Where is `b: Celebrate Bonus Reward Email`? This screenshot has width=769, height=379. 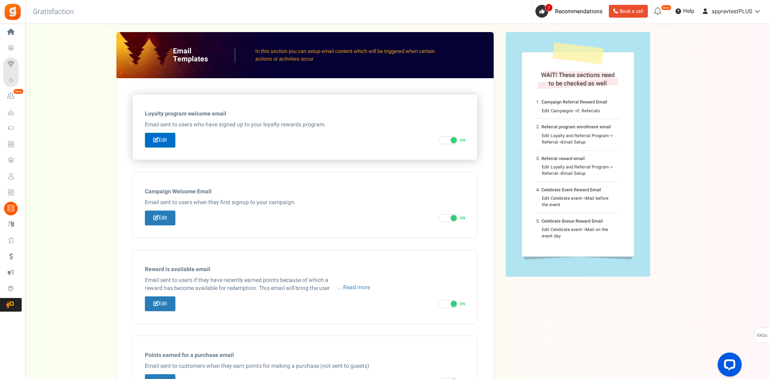 b: Celebrate Bonus Reward Email is located at coordinates (572, 221).